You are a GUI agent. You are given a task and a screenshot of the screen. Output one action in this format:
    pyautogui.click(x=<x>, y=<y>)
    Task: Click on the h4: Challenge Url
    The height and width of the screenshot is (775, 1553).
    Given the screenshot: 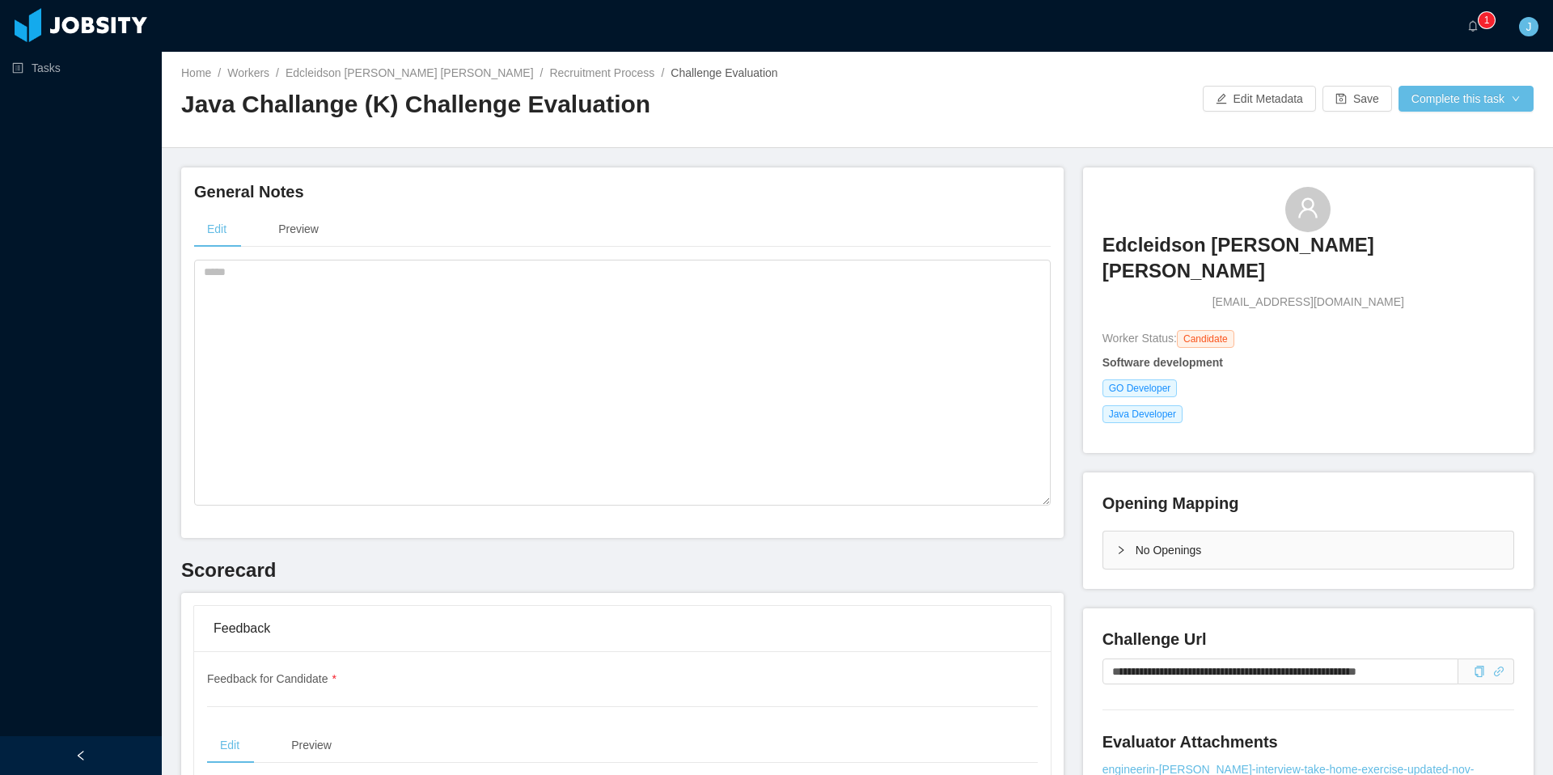 What is the action you would take?
    pyautogui.click(x=1308, y=639)
    